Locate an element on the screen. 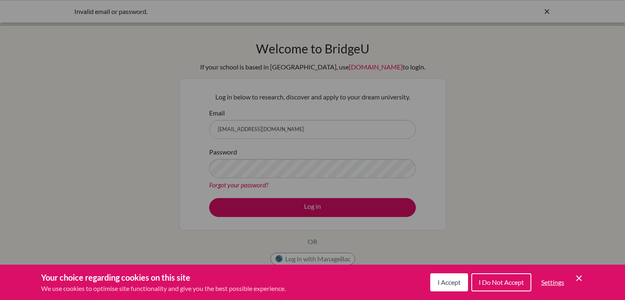 Image resolution: width=625 pixels, height=300 pixels. h3: Your choice regarding cookies on this site is located at coordinates (163, 277).